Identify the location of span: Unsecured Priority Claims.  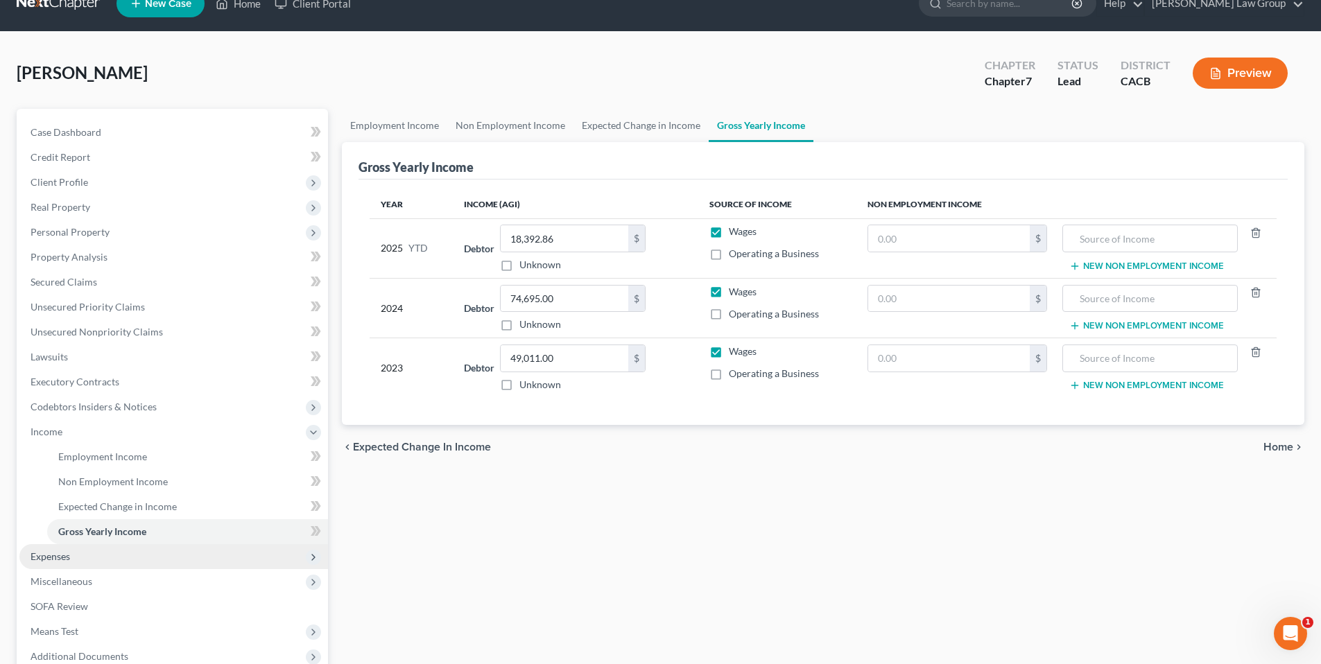
(87, 306).